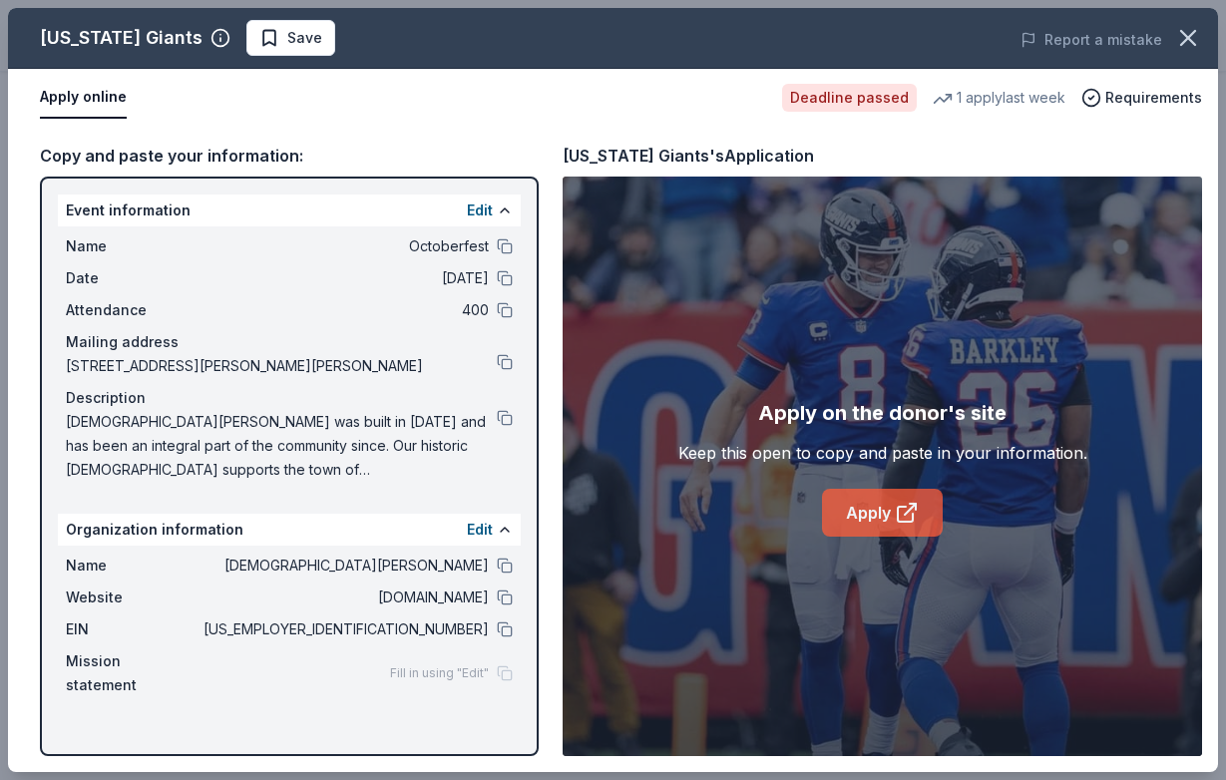  I want to click on div: Organization information, so click(289, 530).